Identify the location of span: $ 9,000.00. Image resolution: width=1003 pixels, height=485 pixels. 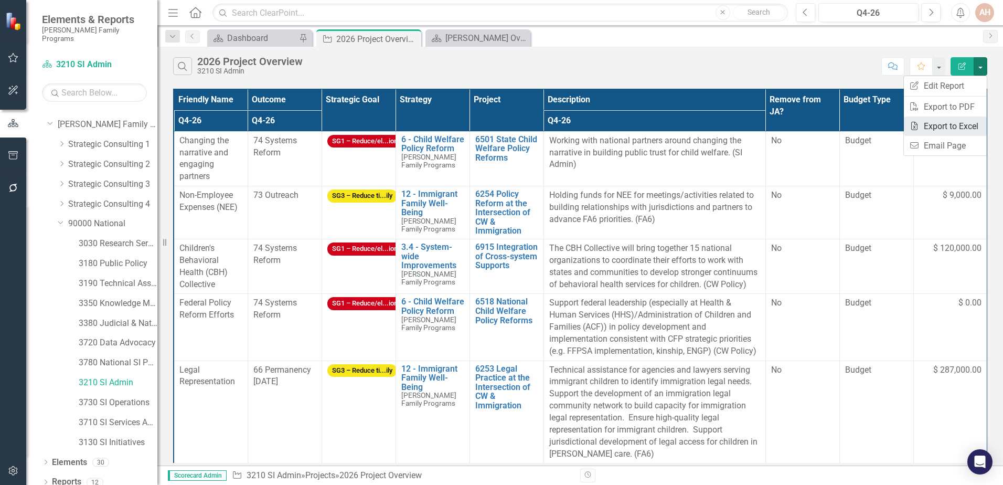
(962, 195).